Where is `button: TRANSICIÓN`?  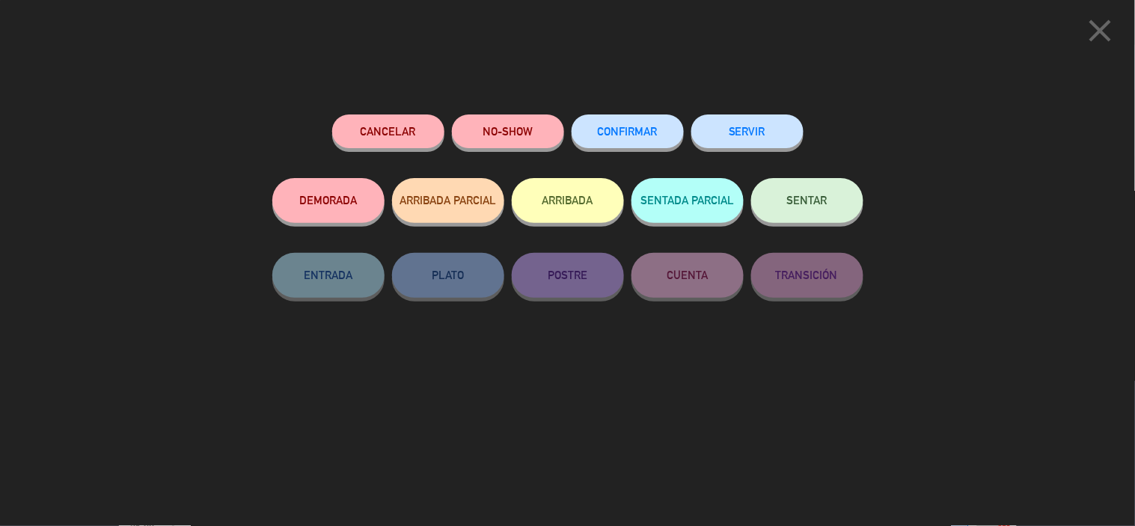
button: TRANSICIÓN is located at coordinates (807, 275).